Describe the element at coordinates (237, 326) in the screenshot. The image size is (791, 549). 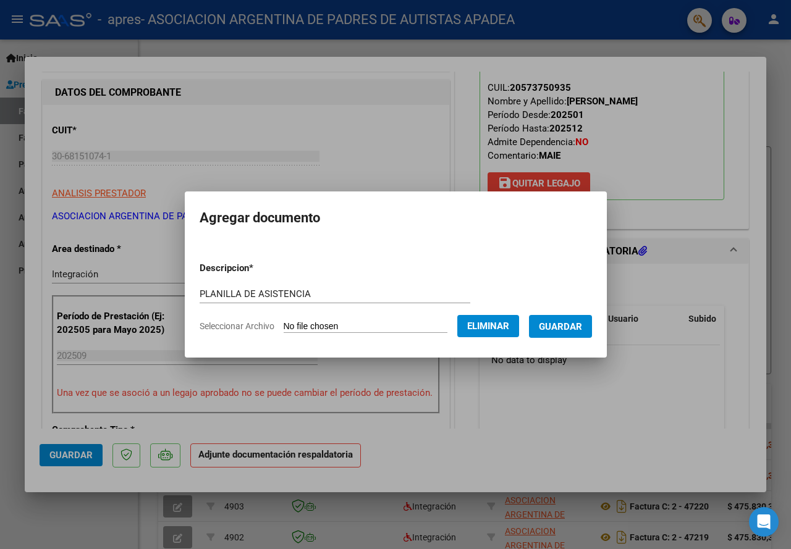
I see `span: Seleccionar Archivo` at that location.